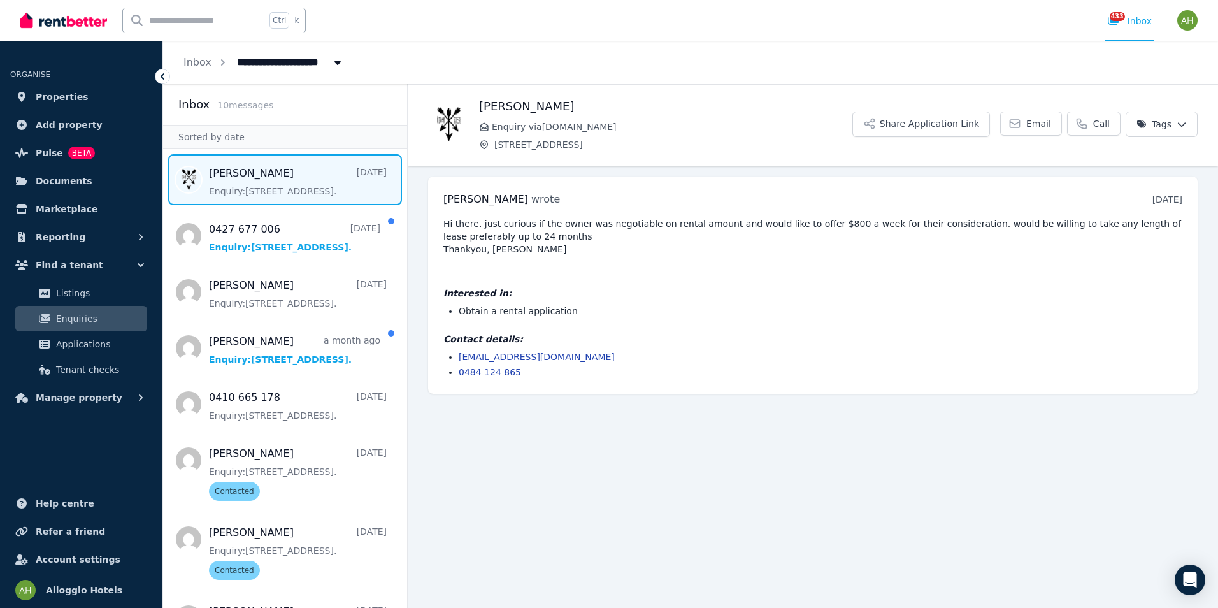 The width and height of the screenshot is (1218, 608). What do you see at coordinates (821, 311) in the screenshot?
I see `li: Obtain a rental application` at bounding box center [821, 311].